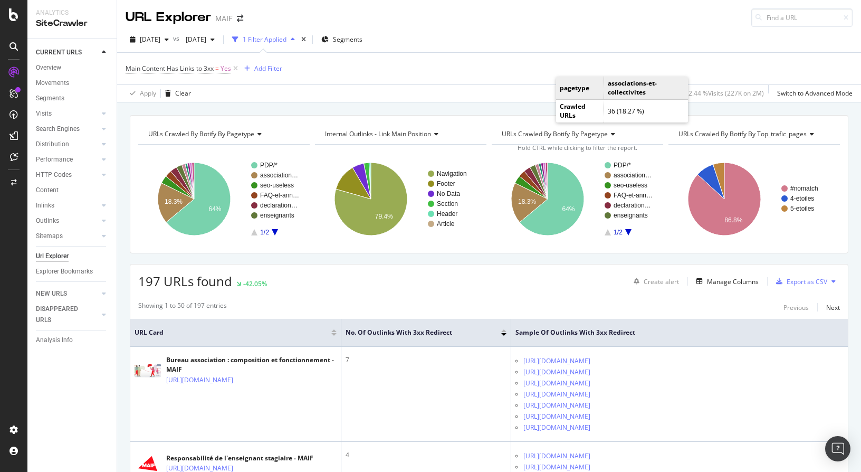  What do you see at coordinates (400, 134) in the screenshot?
I see `h4: Internal Outlinks - Link Main Position` at bounding box center [400, 134].